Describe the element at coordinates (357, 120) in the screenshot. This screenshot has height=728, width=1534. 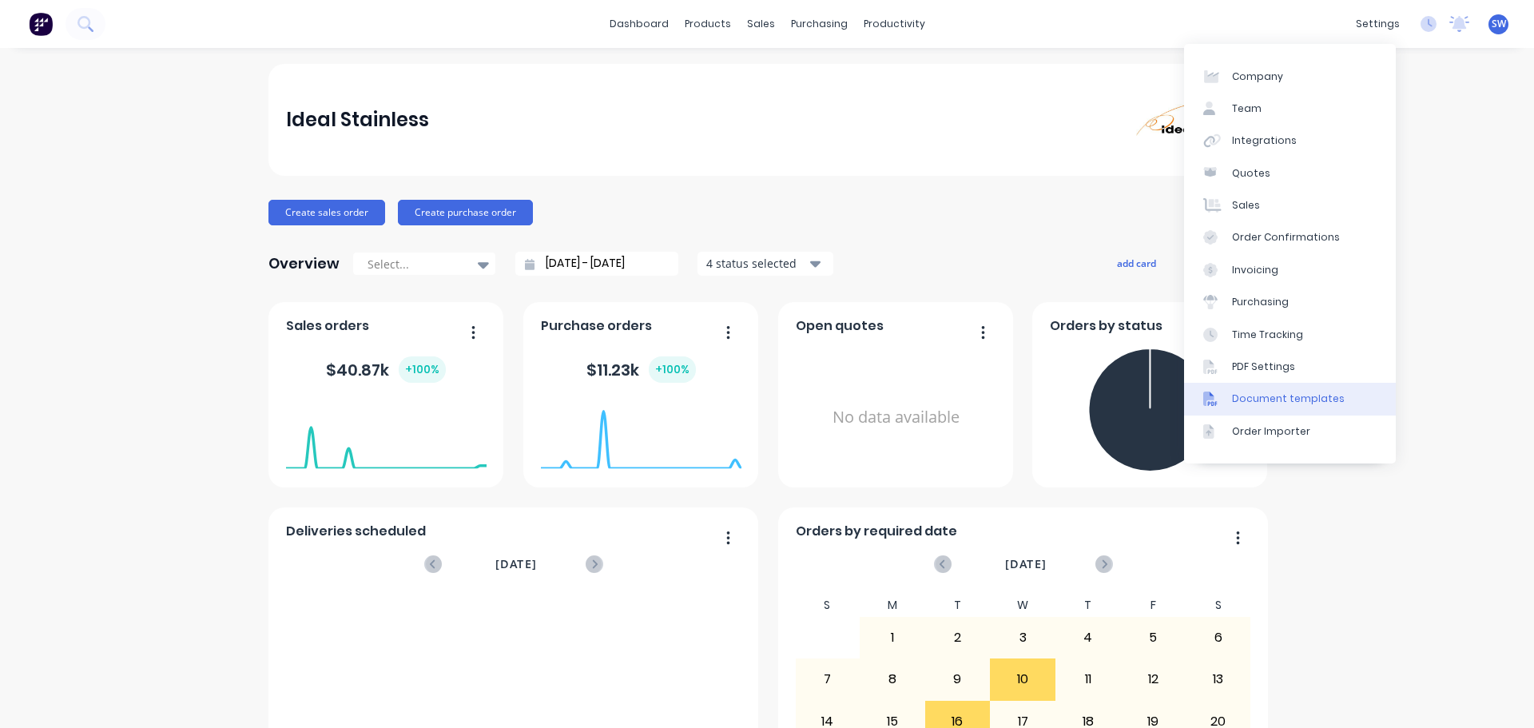
I see `div: Ideal Stainless` at that location.